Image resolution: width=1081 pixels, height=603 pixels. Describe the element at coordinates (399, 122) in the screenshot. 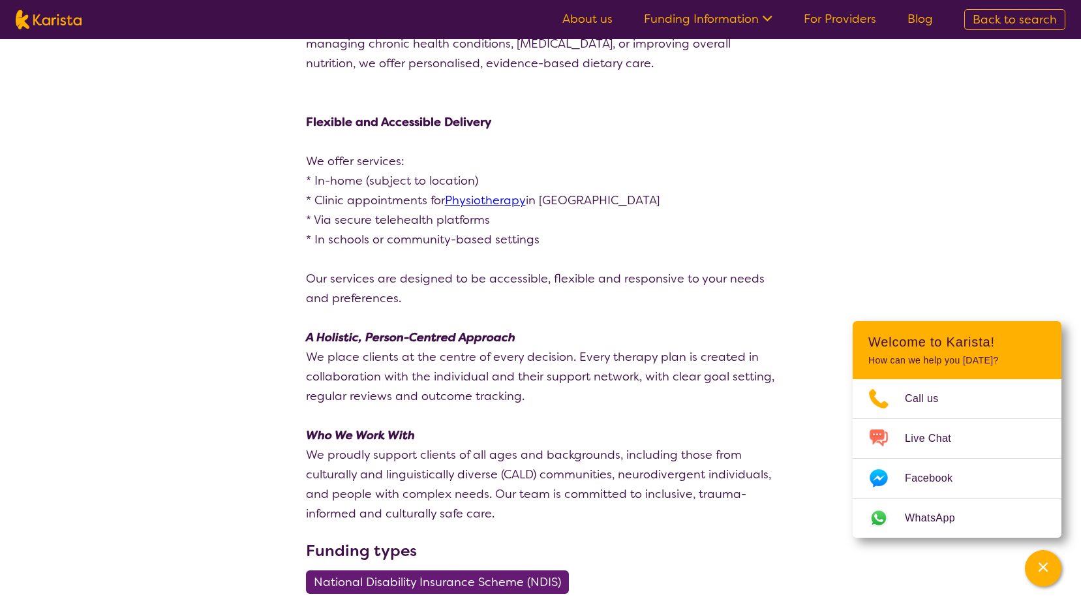

I see `strong: Flexible and Accessible Delivery` at that location.